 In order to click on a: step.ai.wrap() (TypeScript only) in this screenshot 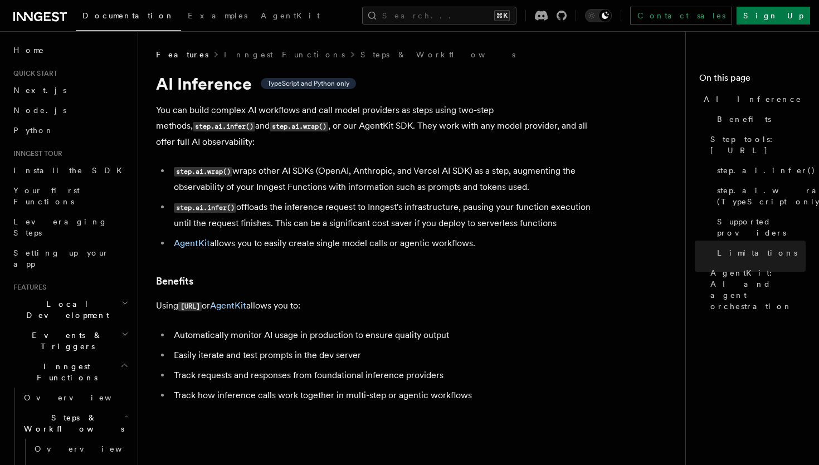, I will do `click(759, 196)`.